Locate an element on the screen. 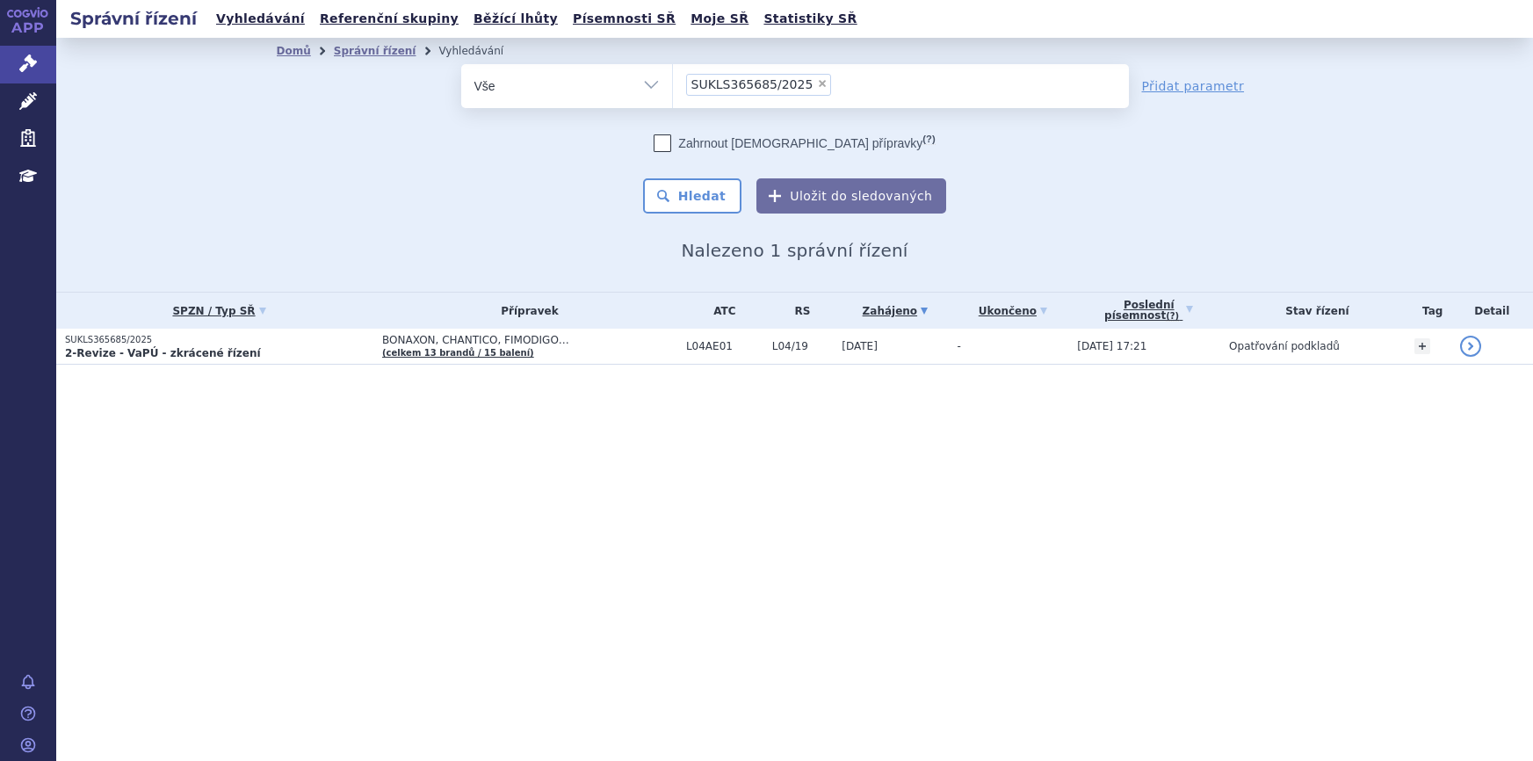  span: L04AE01 is located at coordinates (725, 346).